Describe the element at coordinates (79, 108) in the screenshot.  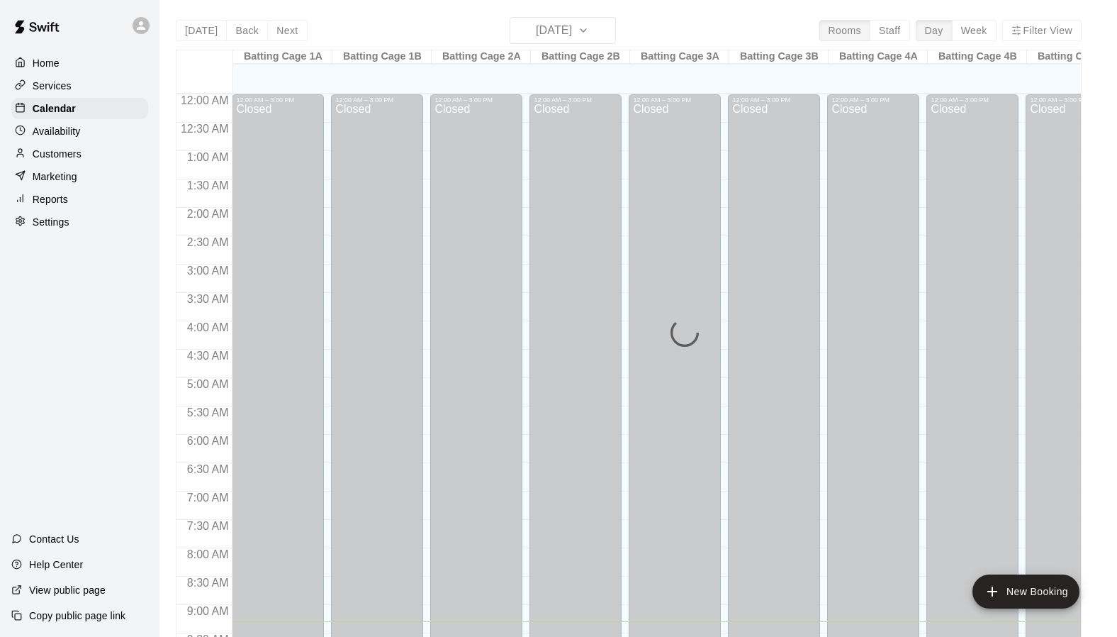
I see `a: Calendar` at that location.